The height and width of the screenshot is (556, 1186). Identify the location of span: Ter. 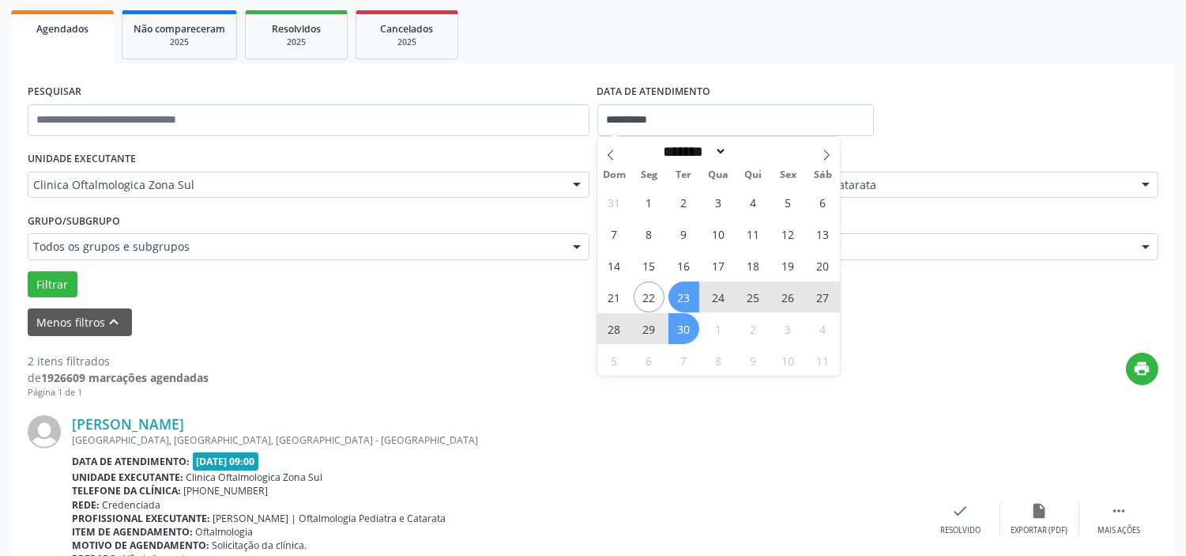
(685, 175).